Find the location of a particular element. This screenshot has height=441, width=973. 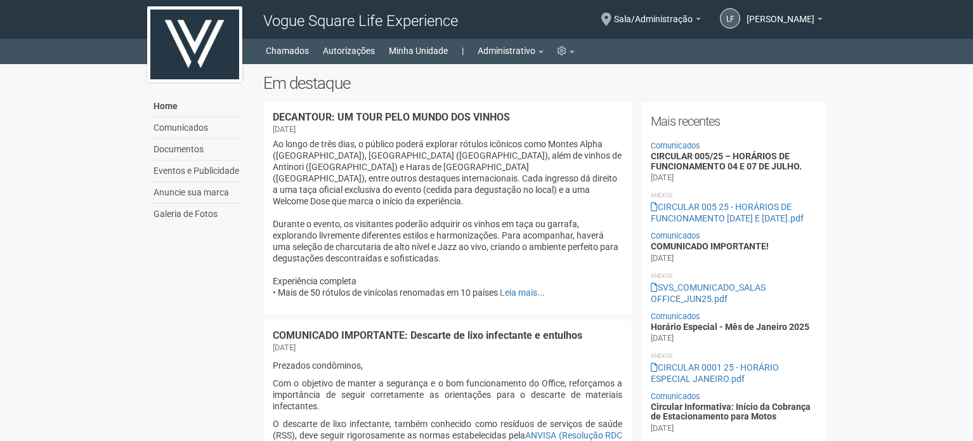

a: Autorizações is located at coordinates (349, 51).